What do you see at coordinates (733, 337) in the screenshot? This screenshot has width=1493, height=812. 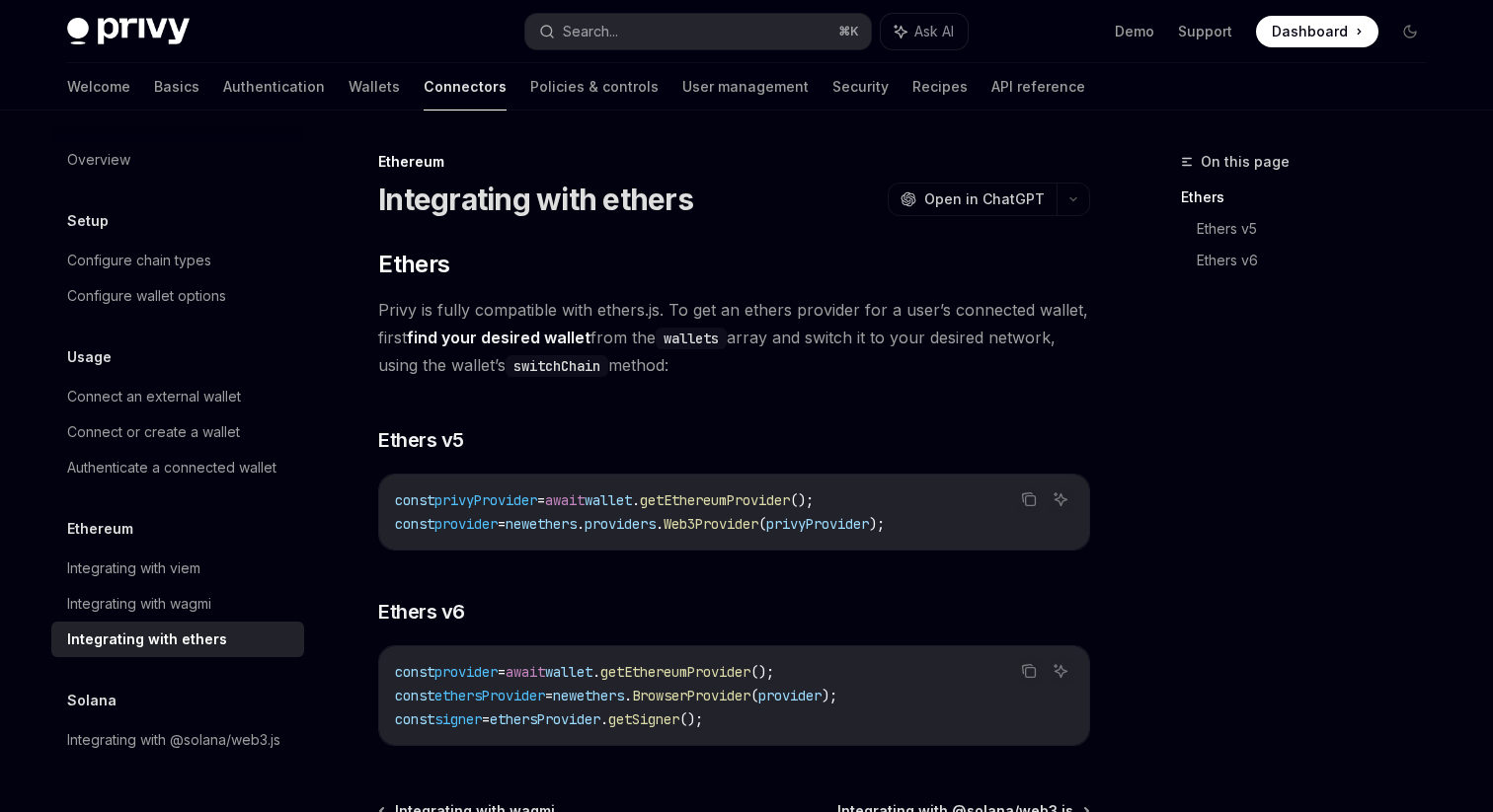 I see `span: Privy is fully compatible with ethers.js. To get an ethers provider for a user’s connected wallet...` at bounding box center [733, 337].